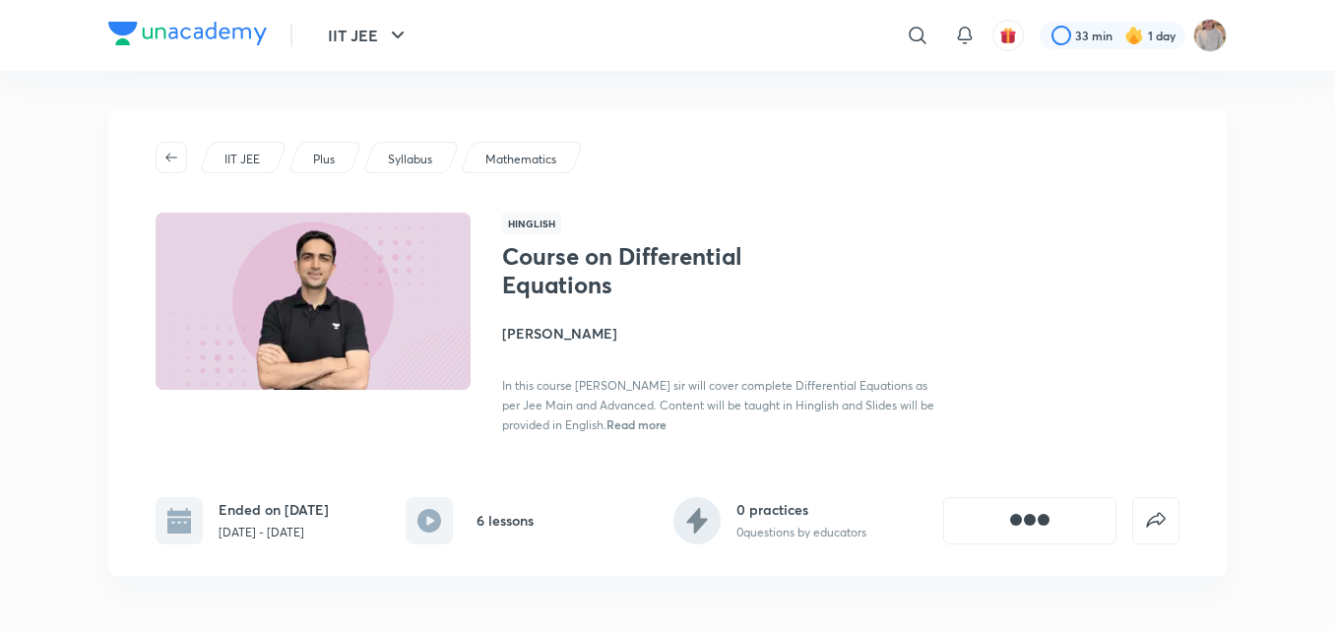  I want to click on img: avatar, so click(1008, 35).